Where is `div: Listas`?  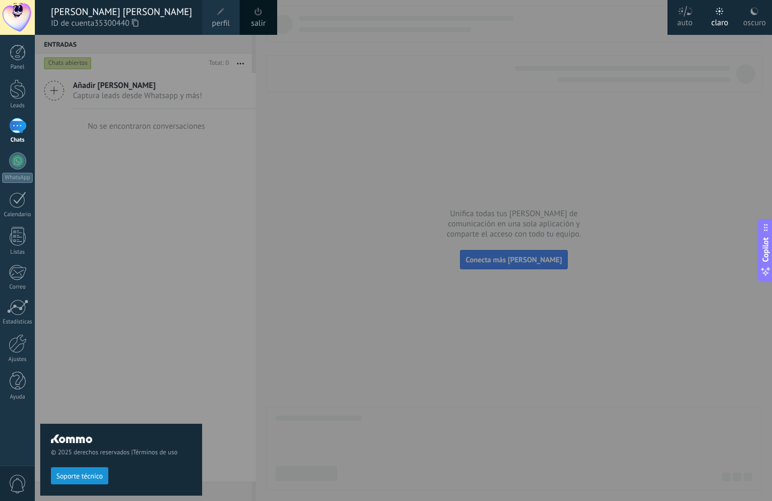 div: Listas is located at coordinates (18, 252).